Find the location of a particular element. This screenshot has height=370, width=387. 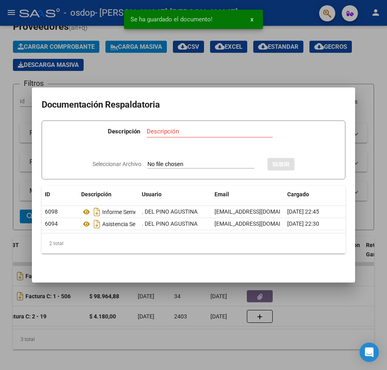

button: x is located at coordinates (251, 19).